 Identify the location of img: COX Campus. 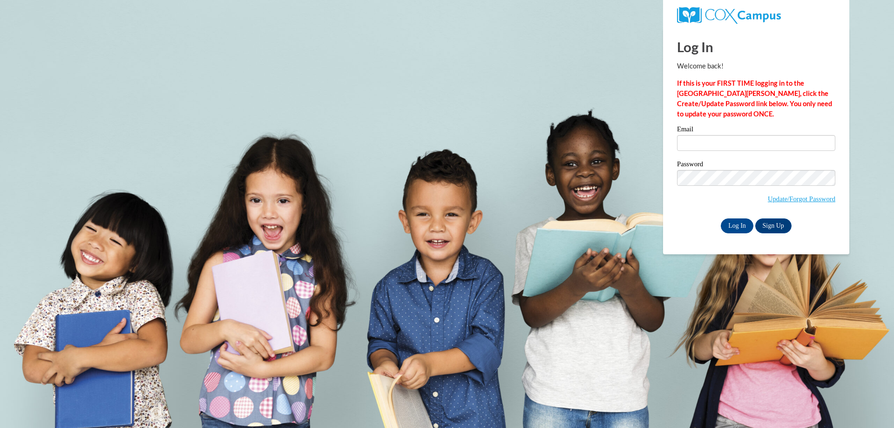
(729, 15).